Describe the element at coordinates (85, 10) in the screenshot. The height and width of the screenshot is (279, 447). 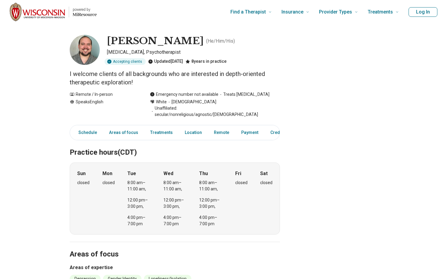
I see `p: powered by` at that location.